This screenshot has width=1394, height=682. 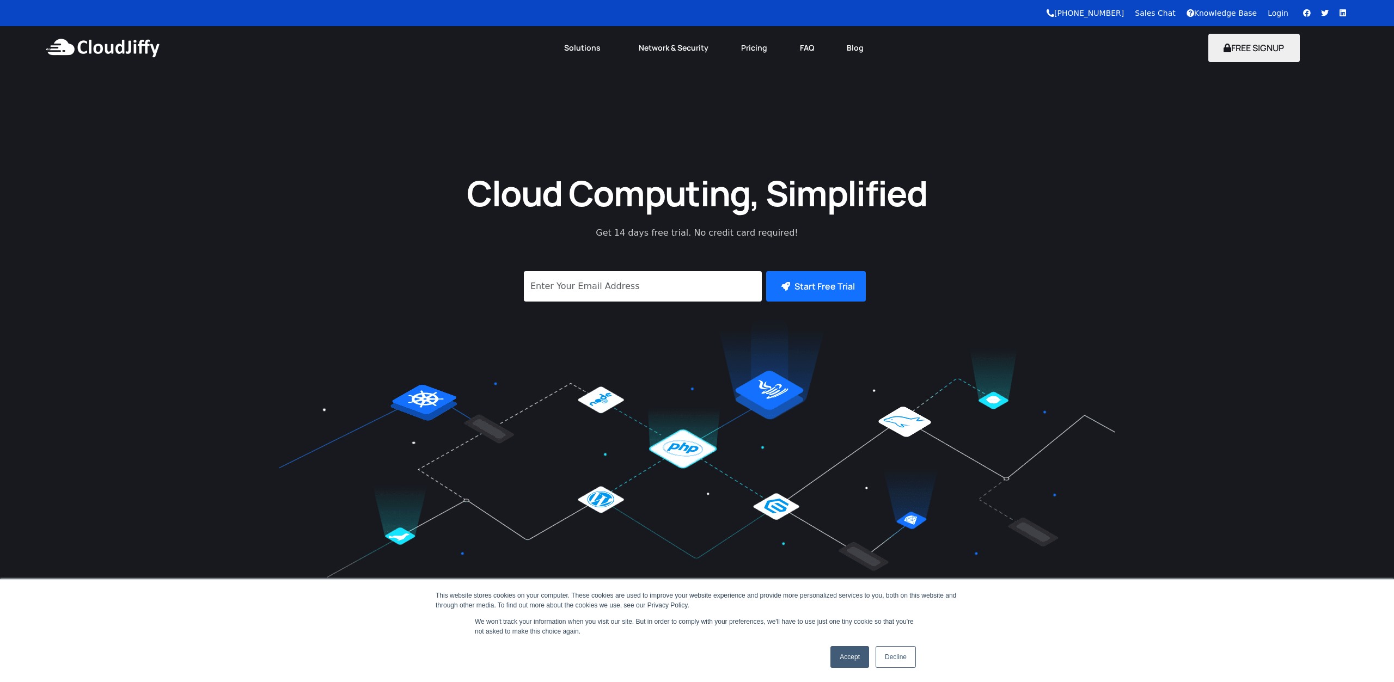 What do you see at coordinates (697, 233) in the screenshot?
I see `p: Get 14 days free trial. No credit card required!` at bounding box center [697, 233].